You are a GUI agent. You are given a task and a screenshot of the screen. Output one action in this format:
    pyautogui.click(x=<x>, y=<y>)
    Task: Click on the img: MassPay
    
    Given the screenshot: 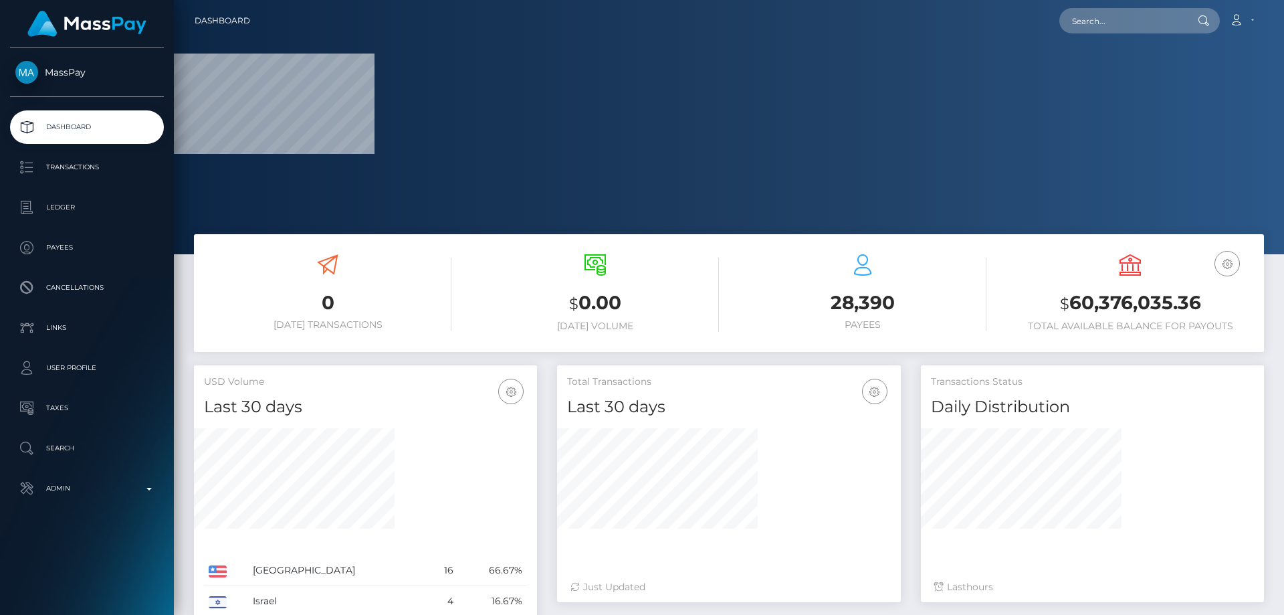 What is the action you would take?
    pyautogui.click(x=27, y=72)
    